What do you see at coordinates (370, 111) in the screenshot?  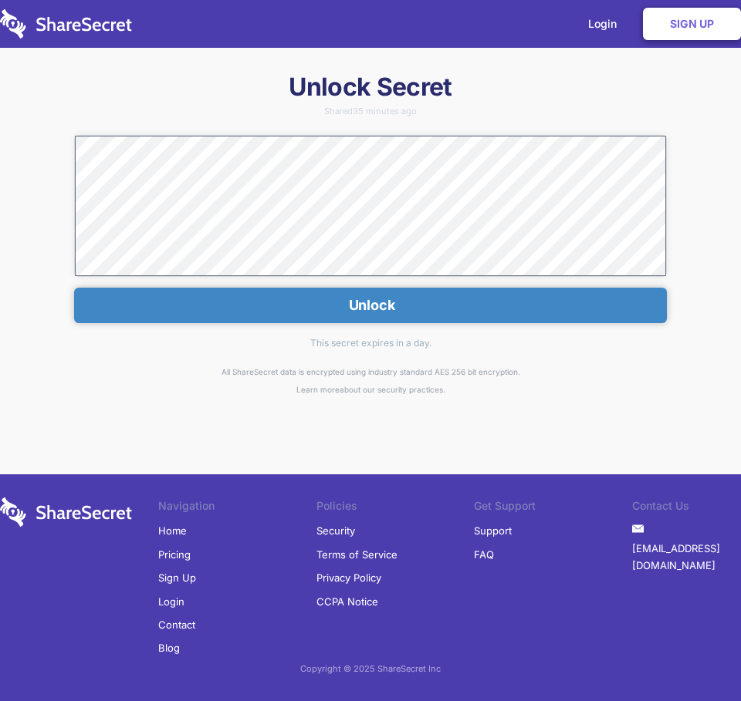 I see `div: Shared 35 minutes ago` at bounding box center [370, 111].